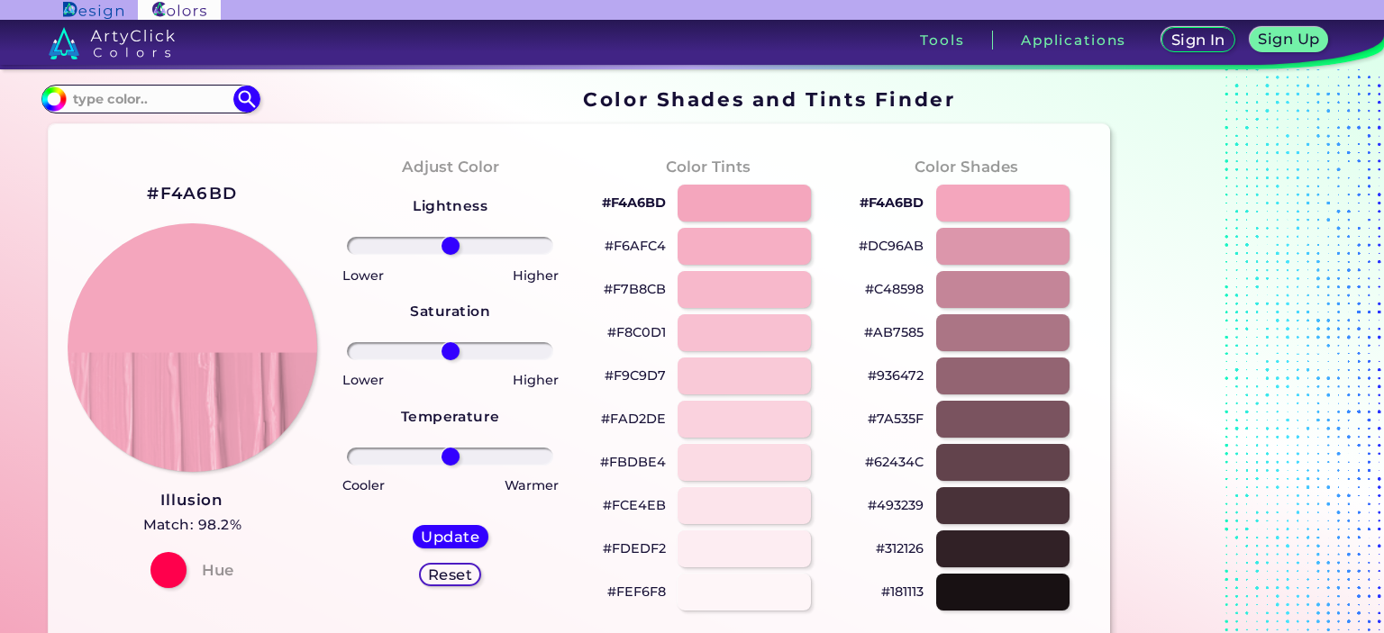 The height and width of the screenshot is (633, 1384). Describe the element at coordinates (450, 167) in the screenshot. I see `h4: Adjust Color` at that location.